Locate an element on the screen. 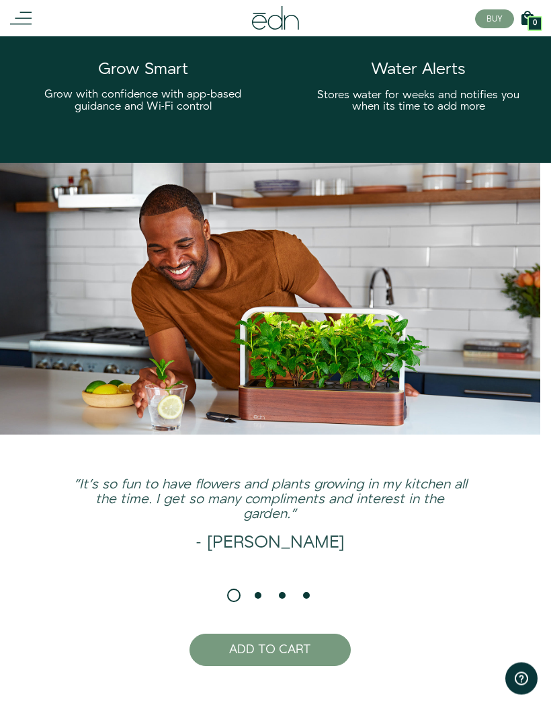 The image size is (551, 703). li: Page dot 3 is located at coordinates (282, 596).